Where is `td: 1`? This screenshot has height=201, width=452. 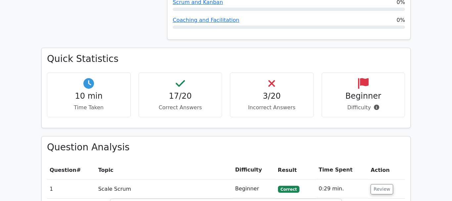
td: 1 is located at coordinates (71, 189).